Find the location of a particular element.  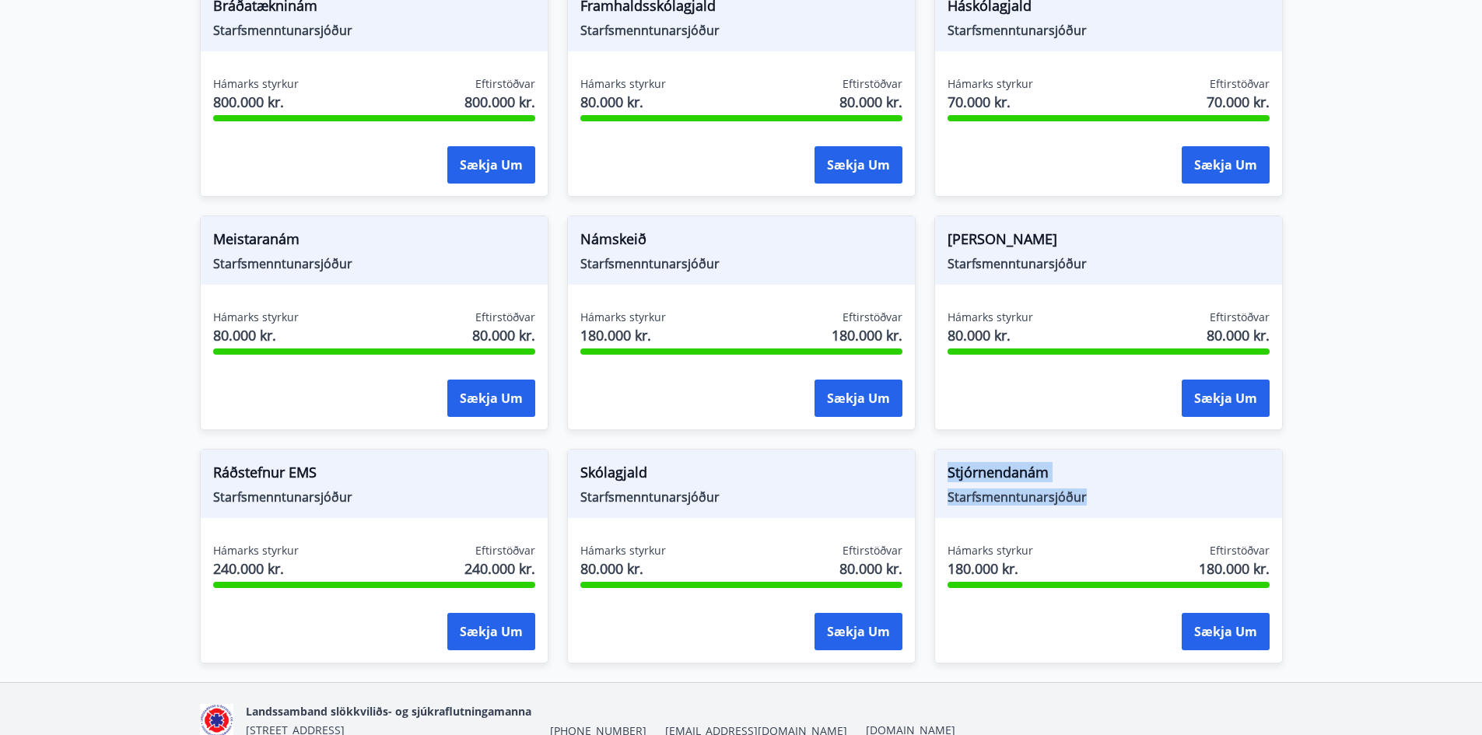

span: Meistaranám is located at coordinates (374, 242).